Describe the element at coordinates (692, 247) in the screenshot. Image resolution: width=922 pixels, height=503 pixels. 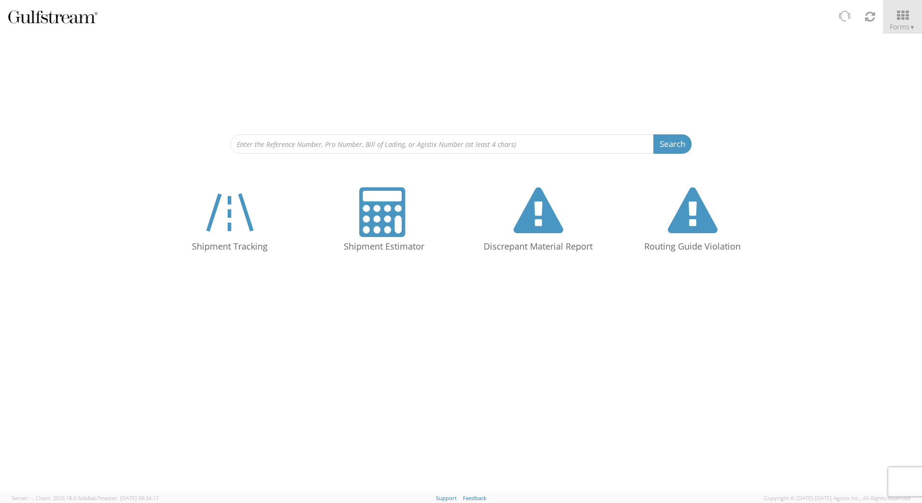
I see `h4: Routing Guide Violation` at that location.